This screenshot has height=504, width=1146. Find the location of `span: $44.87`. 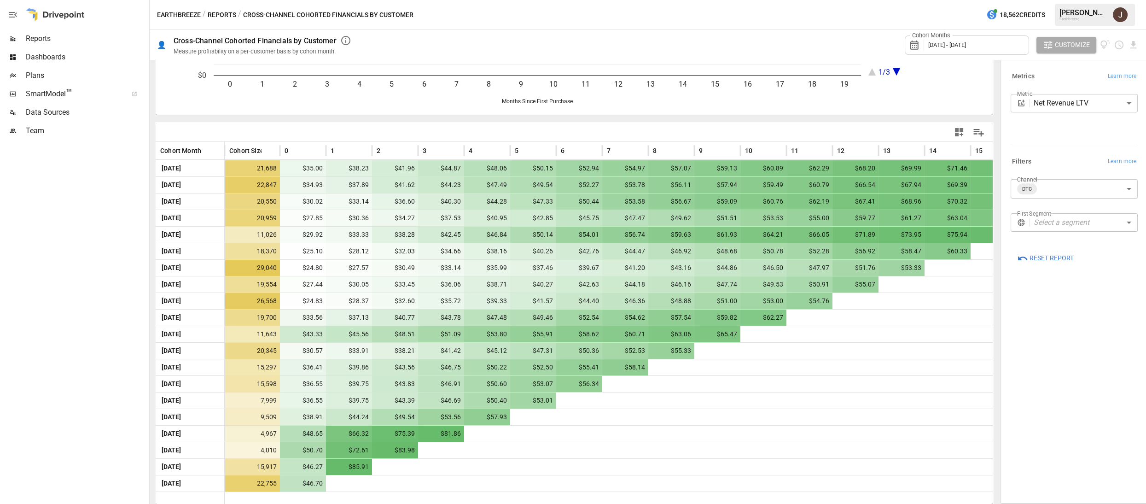

span: $44.87 is located at coordinates (442, 168).